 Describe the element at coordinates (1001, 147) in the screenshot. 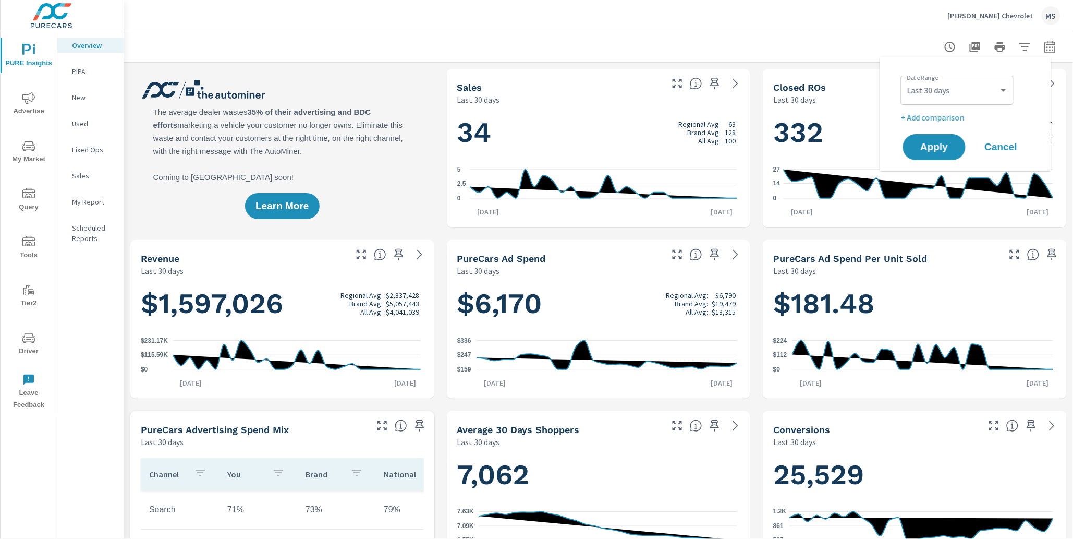

I see `button: Cancel` at that location.